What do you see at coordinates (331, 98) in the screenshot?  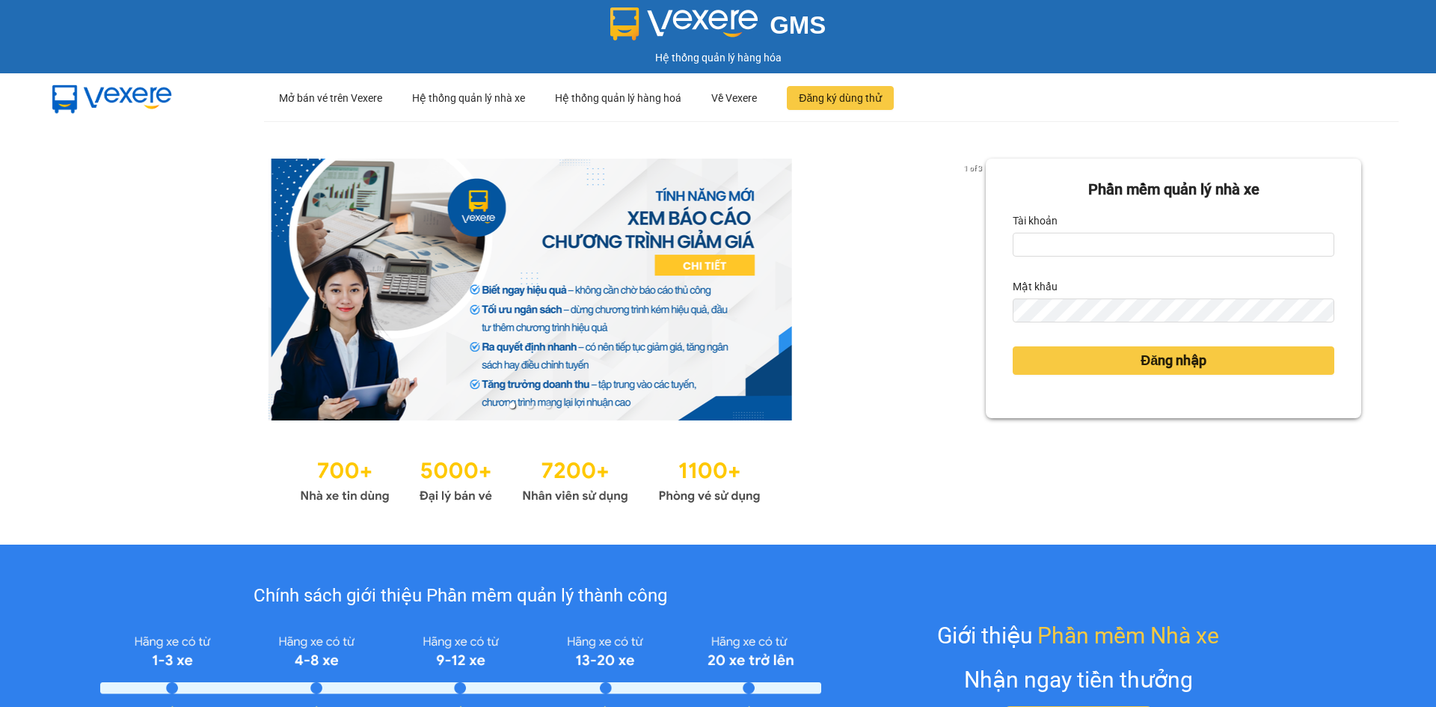 I see `div: Mở bán vé trên Vexere` at bounding box center [331, 98].